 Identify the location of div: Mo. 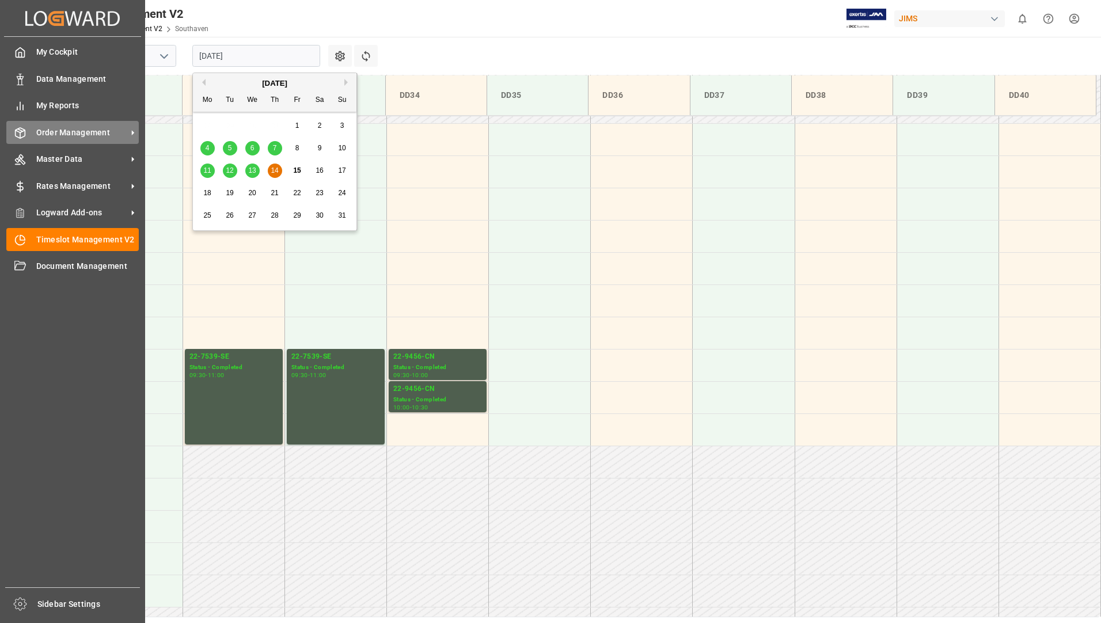
(207, 100).